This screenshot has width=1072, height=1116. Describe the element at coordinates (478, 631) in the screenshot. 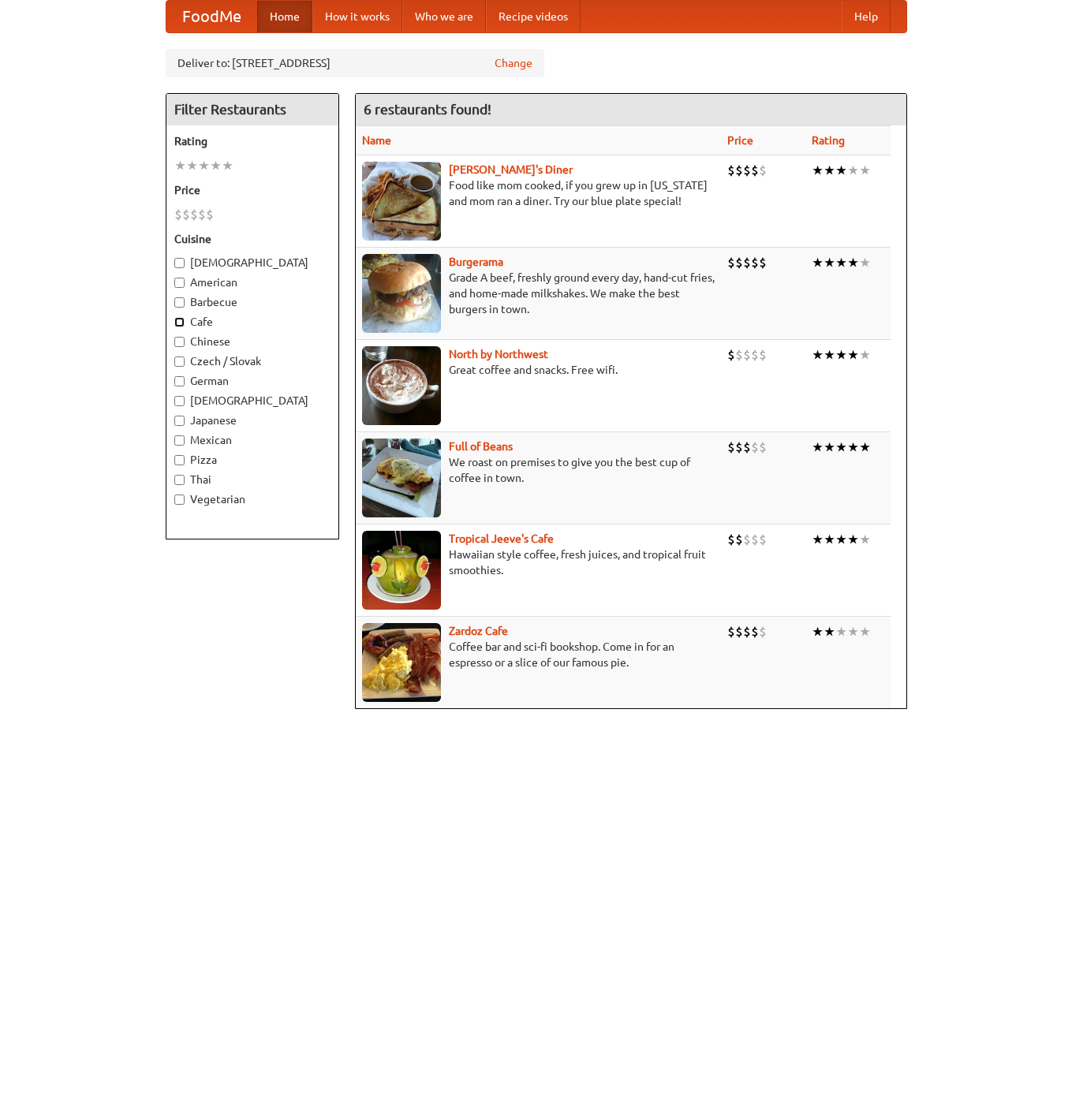

I see `b: Zardoz Cafe` at that location.